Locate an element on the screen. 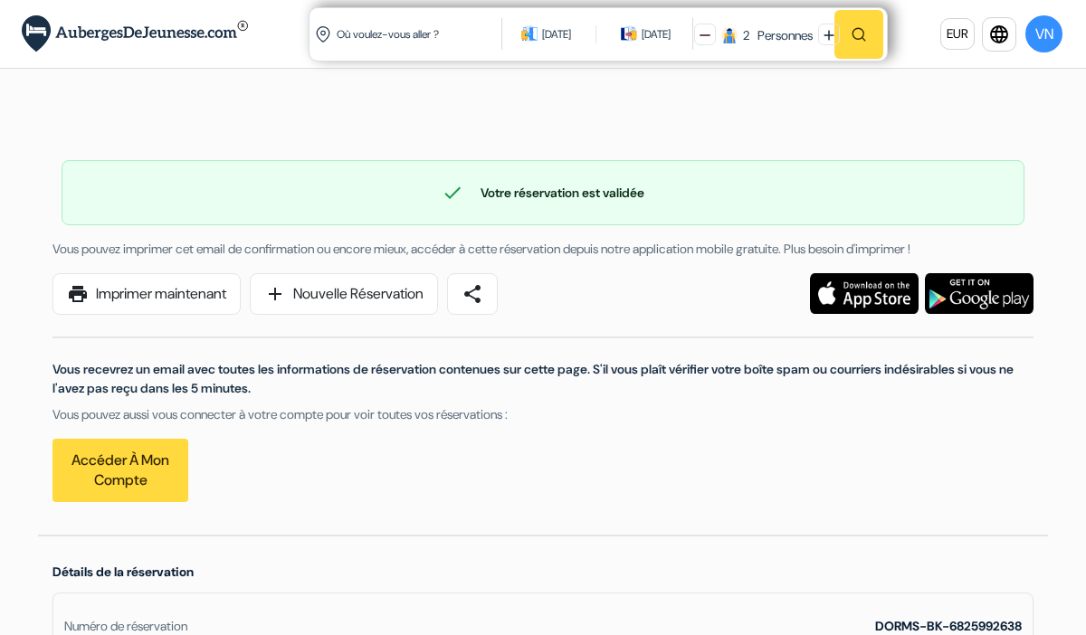 The image size is (1086, 635). span: add is located at coordinates (275, 294).